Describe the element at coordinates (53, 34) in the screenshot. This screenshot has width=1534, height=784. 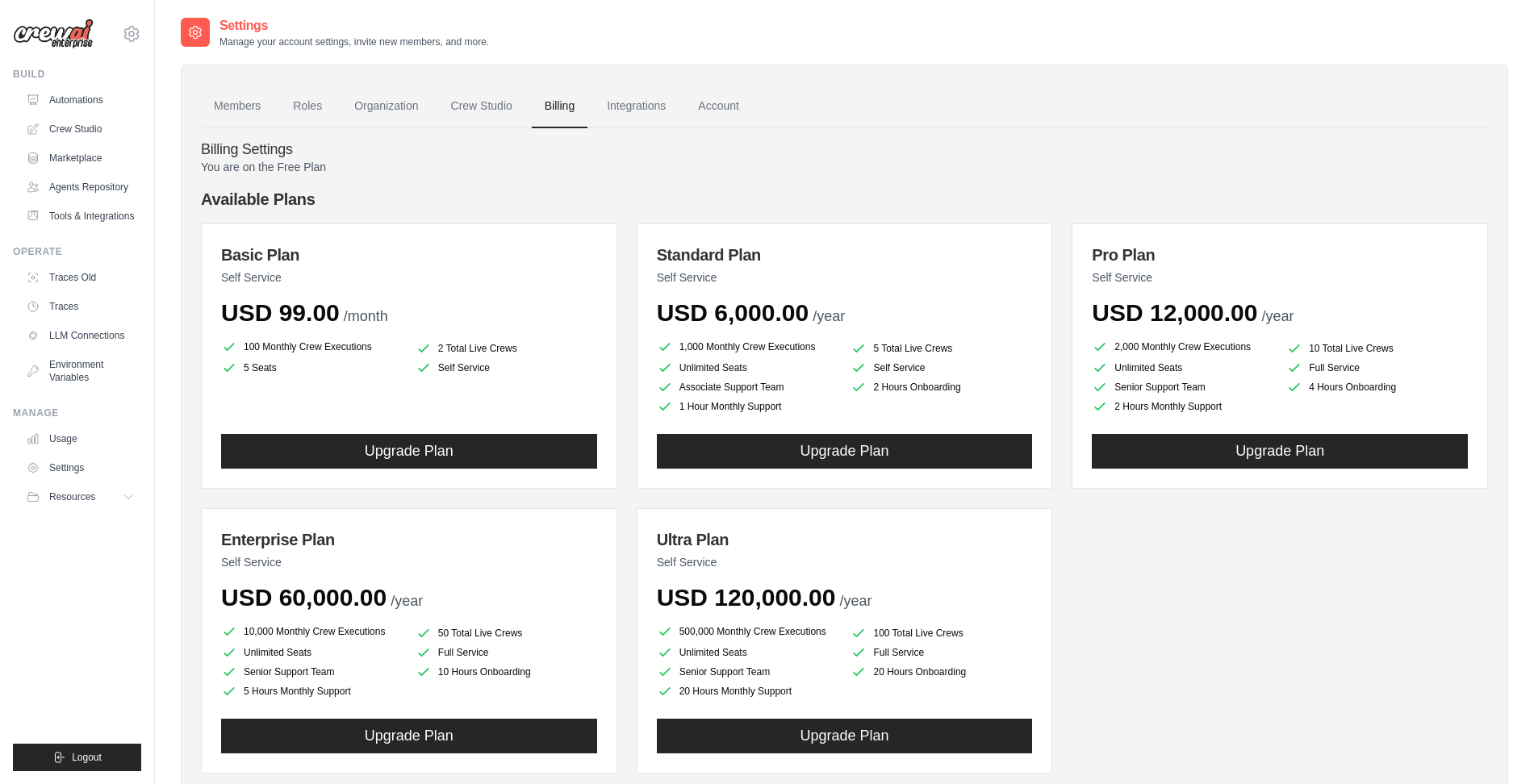
I see `img: Logo` at that location.